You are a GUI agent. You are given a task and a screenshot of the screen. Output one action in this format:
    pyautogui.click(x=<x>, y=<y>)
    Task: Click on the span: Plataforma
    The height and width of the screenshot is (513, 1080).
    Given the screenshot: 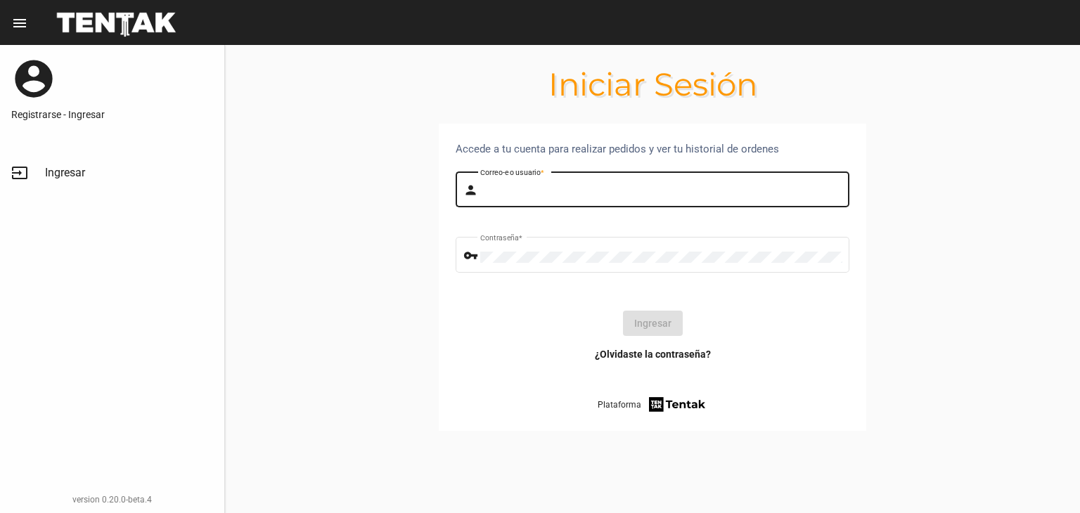 What is the action you would take?
    pyautogui.click(x=619, y=405)
    